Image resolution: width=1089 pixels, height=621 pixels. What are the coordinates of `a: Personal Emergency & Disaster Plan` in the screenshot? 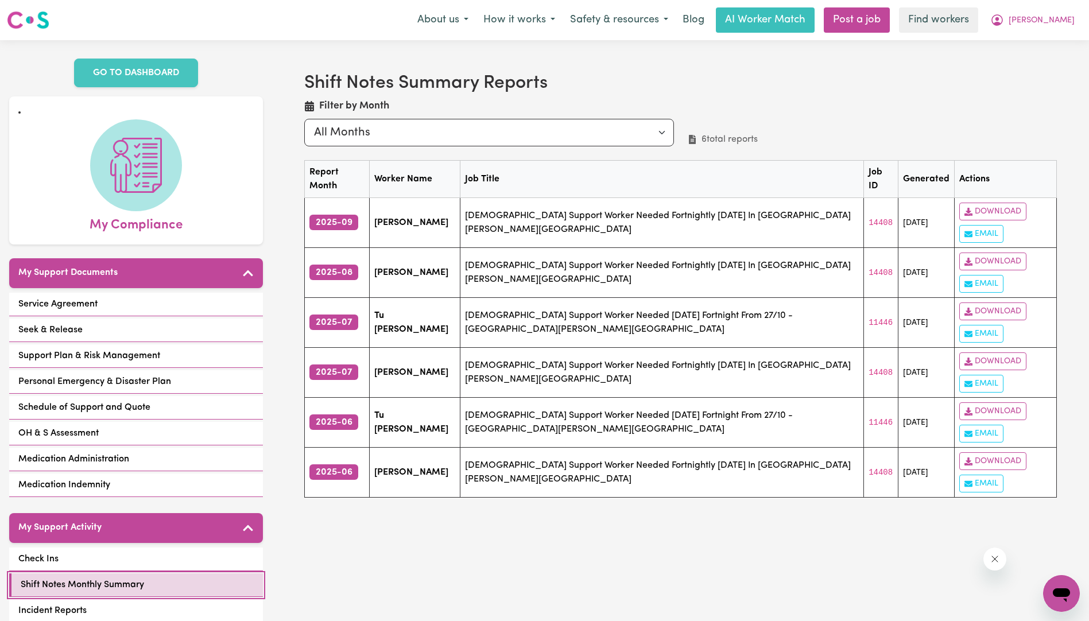 It's located at (136, 382).